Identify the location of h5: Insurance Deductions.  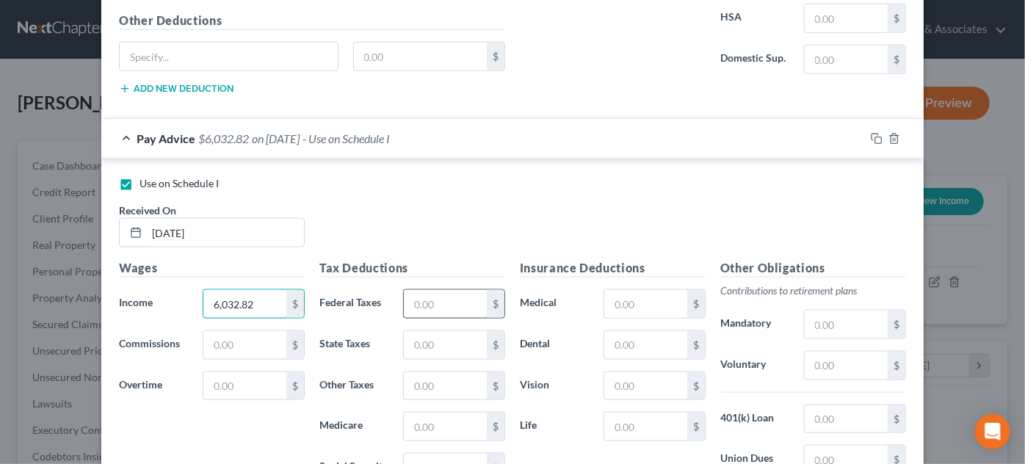
(612, 268).